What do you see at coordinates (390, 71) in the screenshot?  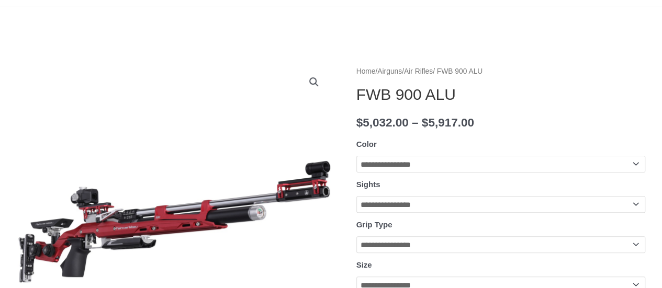 I see `a: Airguns` at bounding box center [390, 71].